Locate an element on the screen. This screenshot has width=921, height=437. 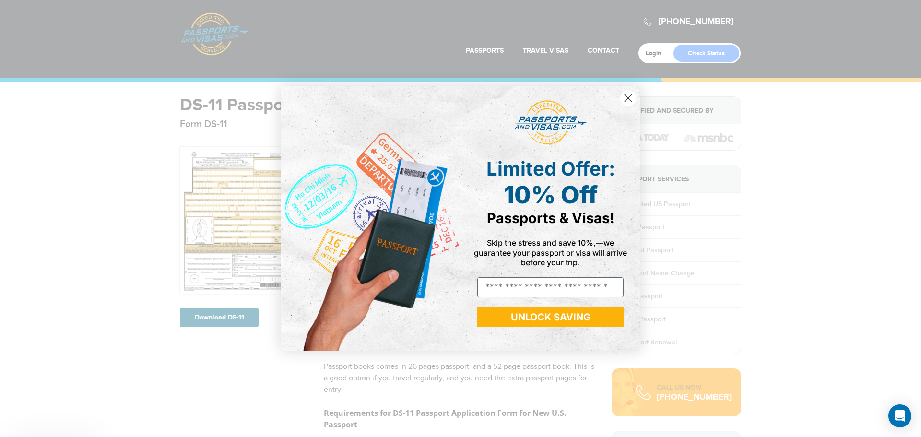
img: passports and visas is located at coordinates (551, 123).